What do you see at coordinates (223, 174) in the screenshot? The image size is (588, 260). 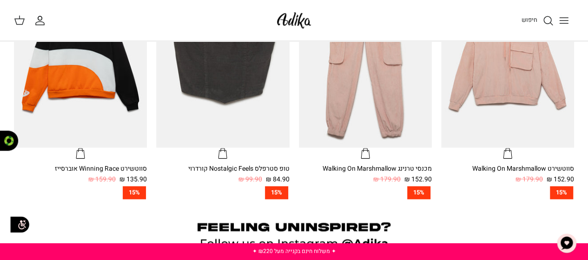 I see `a: טופ סטרפלס Nostalgic Feels קורדרוי 84.90 ₪ 99.90 ₪` at bounding box center [223, 174].